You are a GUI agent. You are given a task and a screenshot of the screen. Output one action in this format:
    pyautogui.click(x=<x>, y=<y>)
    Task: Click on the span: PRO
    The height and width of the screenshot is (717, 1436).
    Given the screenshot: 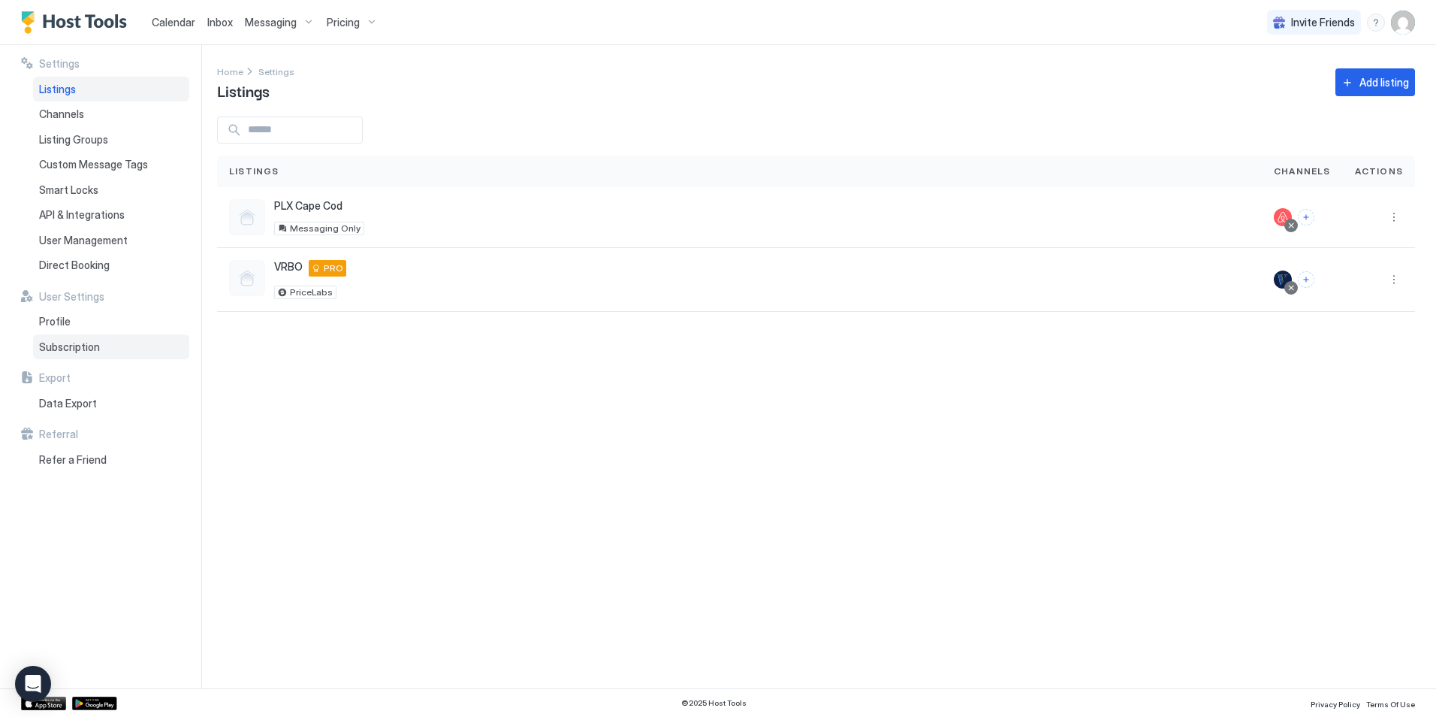 What is the action you would take?
    pyautogui.click(x=334, y=268)
    